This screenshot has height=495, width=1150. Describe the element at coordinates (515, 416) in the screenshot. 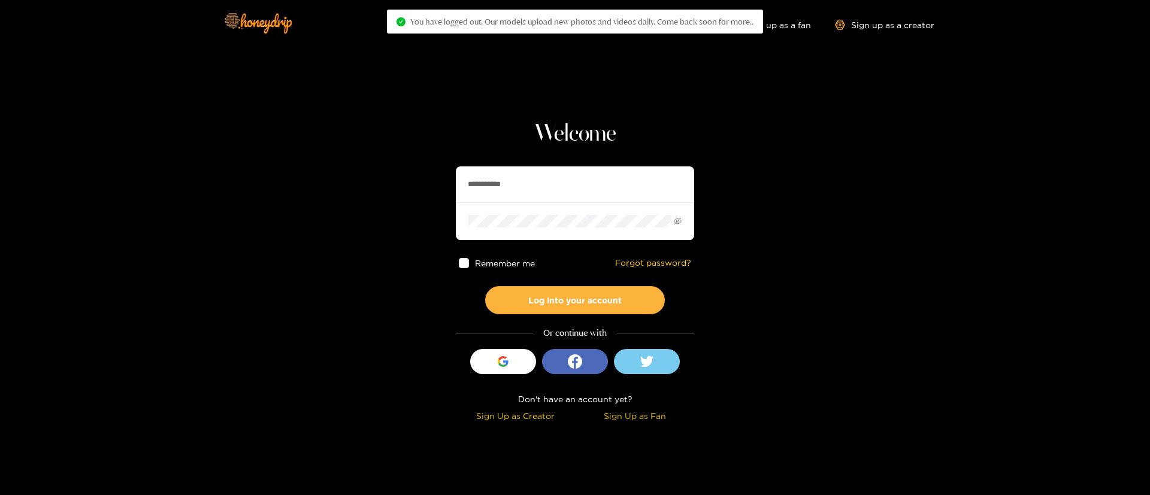

I see `div: Sign Up as Creator` at that location.